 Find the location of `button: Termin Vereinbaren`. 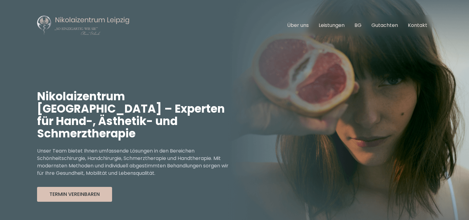

button: Termin Vereinbaren is located at coordinates (74, 194).